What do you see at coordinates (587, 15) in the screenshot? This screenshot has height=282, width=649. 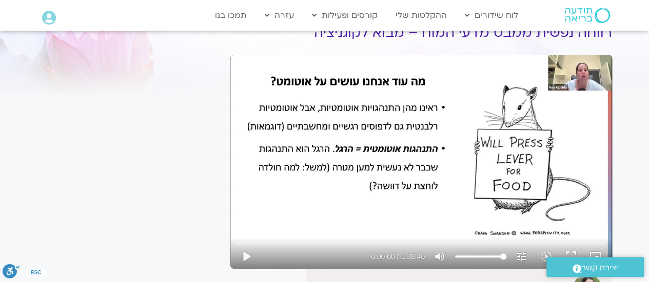 I see `img: תודעה בריאה` at bounding box center [587, 15].